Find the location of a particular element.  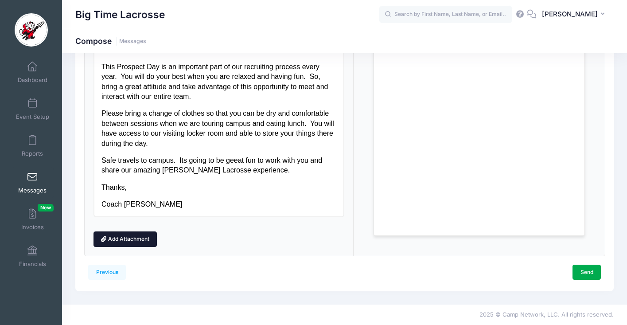

a: Reports is located at coordinates (32, 146).